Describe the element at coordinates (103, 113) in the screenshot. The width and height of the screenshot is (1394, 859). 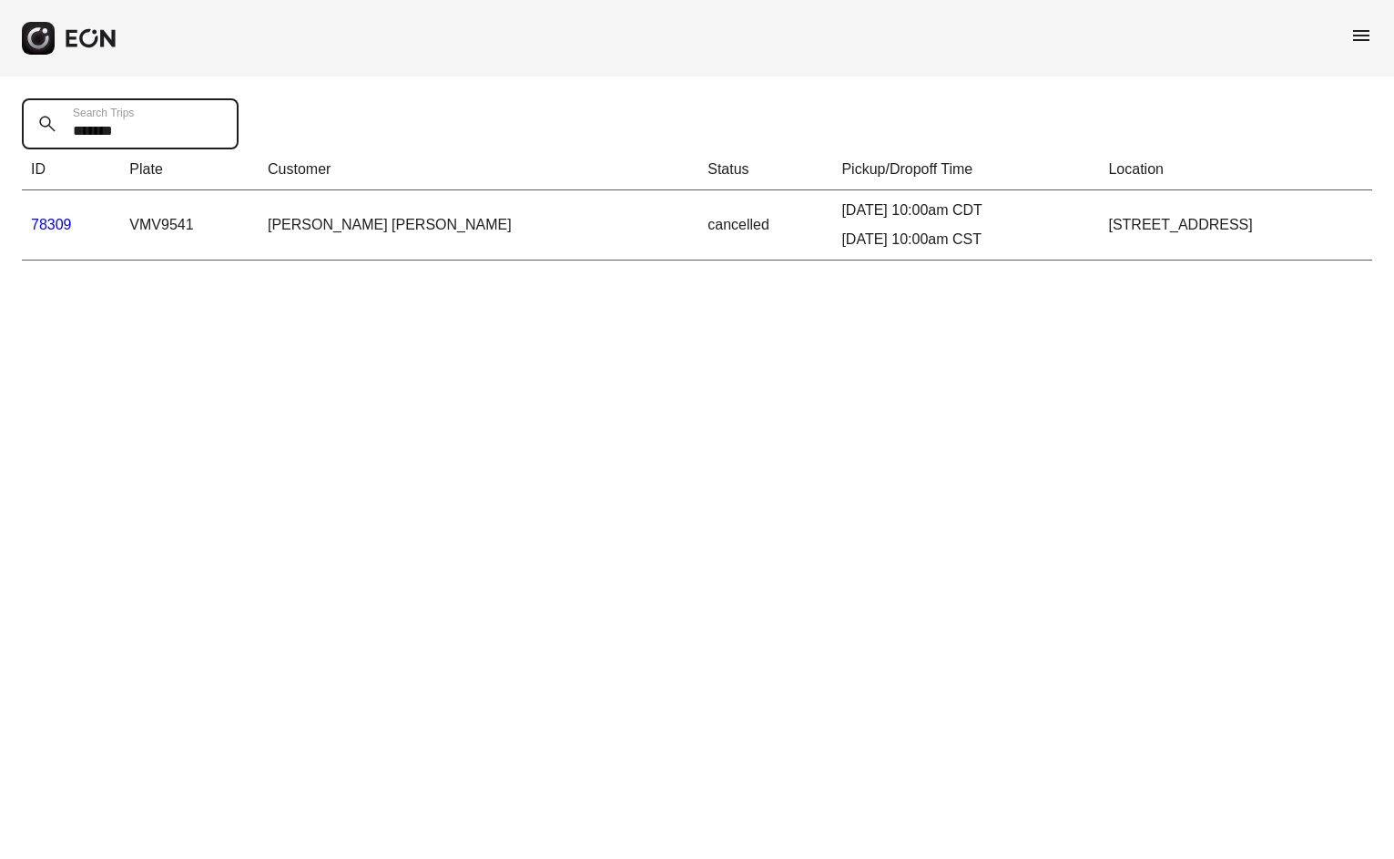
I see `label: Search Trips` at that location.